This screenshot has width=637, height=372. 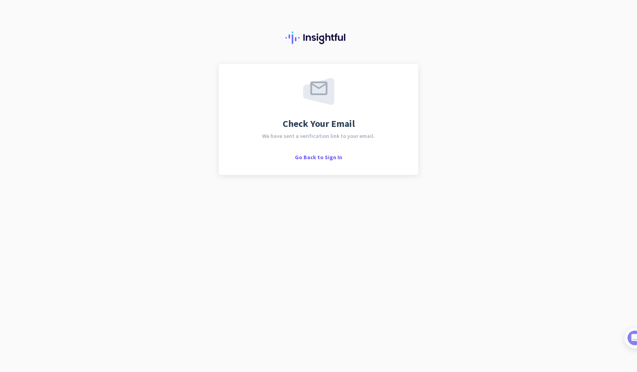 What do you see at coordinates (319, 124) in the screenshot?
I see `span: Check Your Email` at bounding box center [319, 124].